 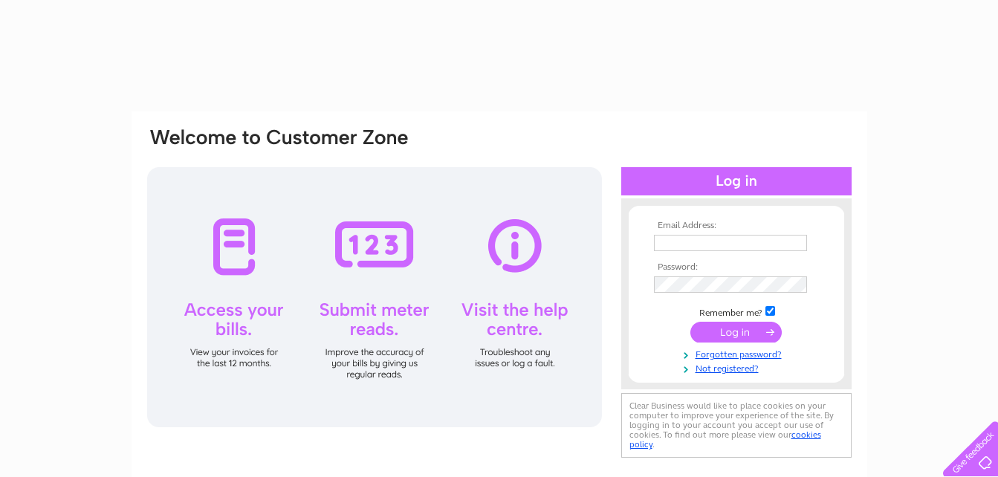 I want to click on a: cookies policy, so click(x=725, y=439).